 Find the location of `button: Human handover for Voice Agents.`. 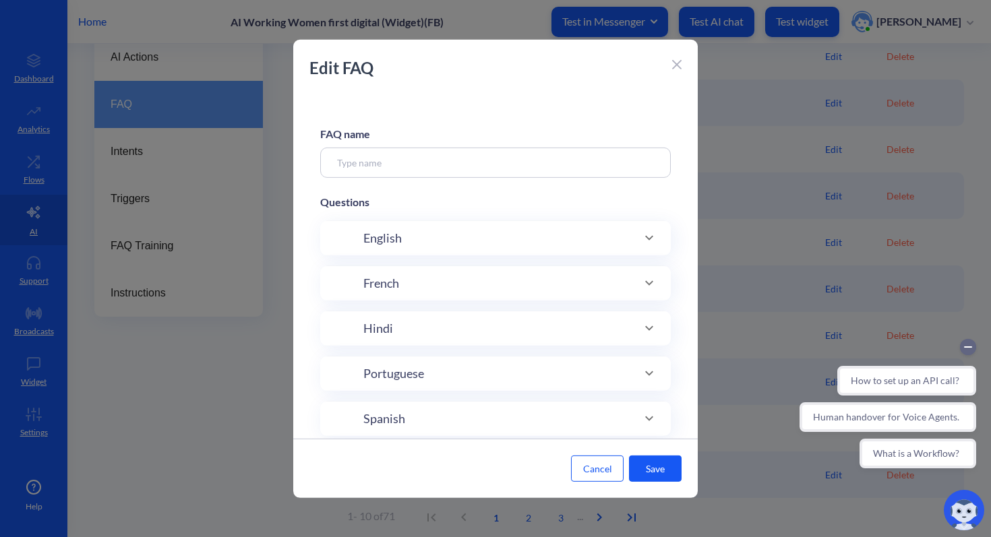

button: Human handover for Voice Agents. is located at coordinates (93, 86).